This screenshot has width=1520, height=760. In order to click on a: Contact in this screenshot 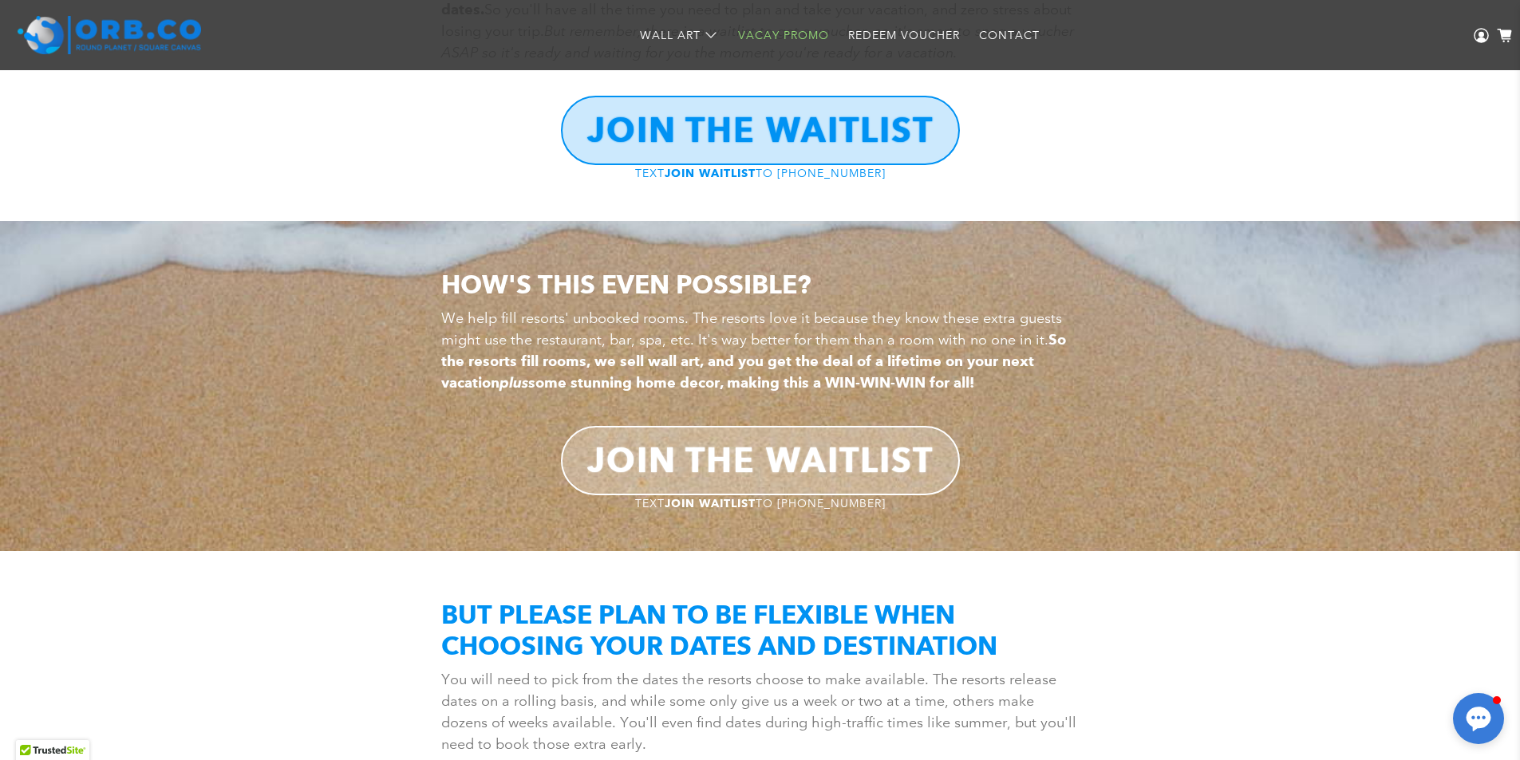, I will do `click(1009, 35)`.